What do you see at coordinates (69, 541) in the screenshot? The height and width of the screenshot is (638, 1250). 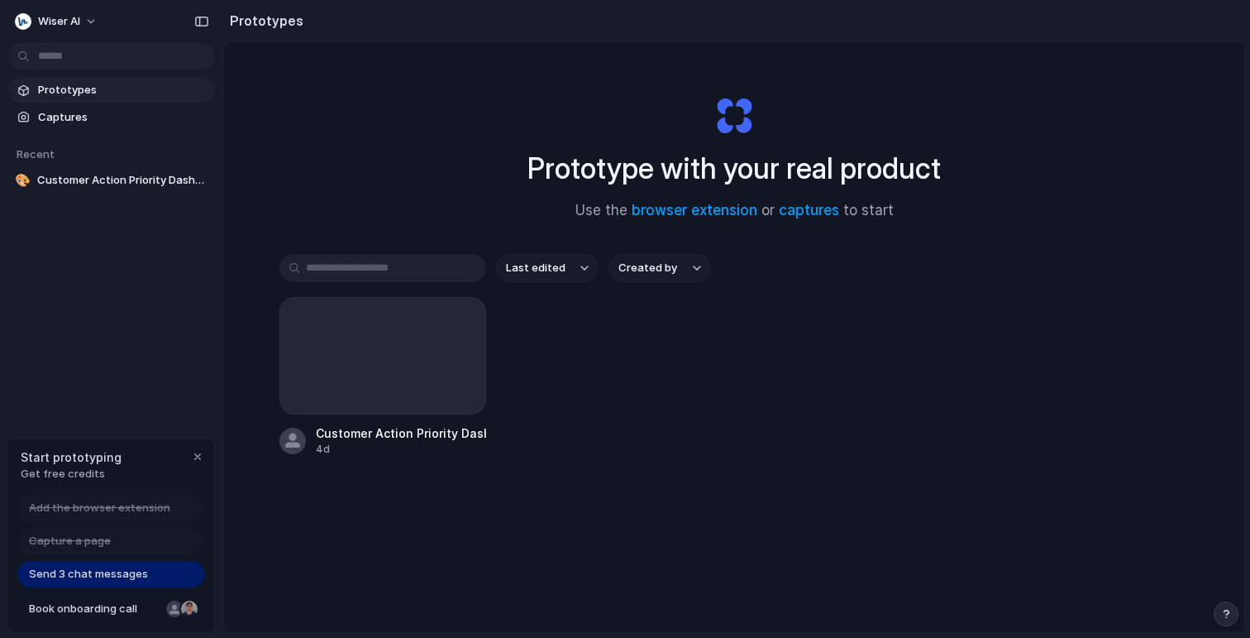 I see `span: Capture a page` at bounding box center [69, 541].